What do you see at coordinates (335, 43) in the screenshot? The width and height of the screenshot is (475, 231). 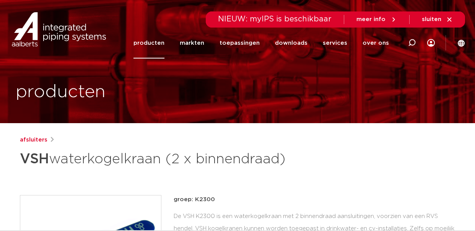 I see `a: services` at bounding box center [335, 43].